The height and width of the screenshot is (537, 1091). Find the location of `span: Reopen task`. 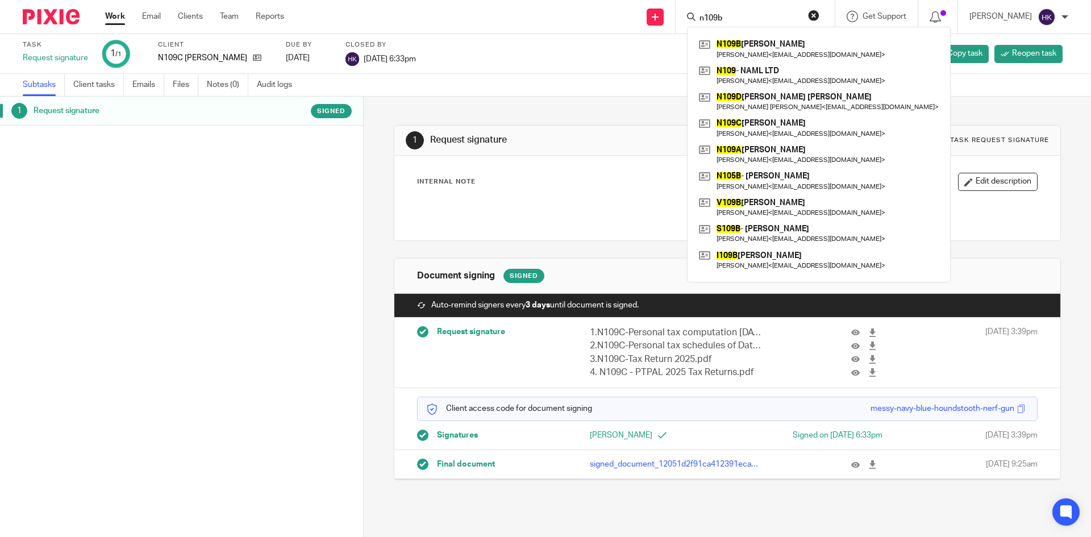

span: Reopen task is located at coordinates (1034, 53).